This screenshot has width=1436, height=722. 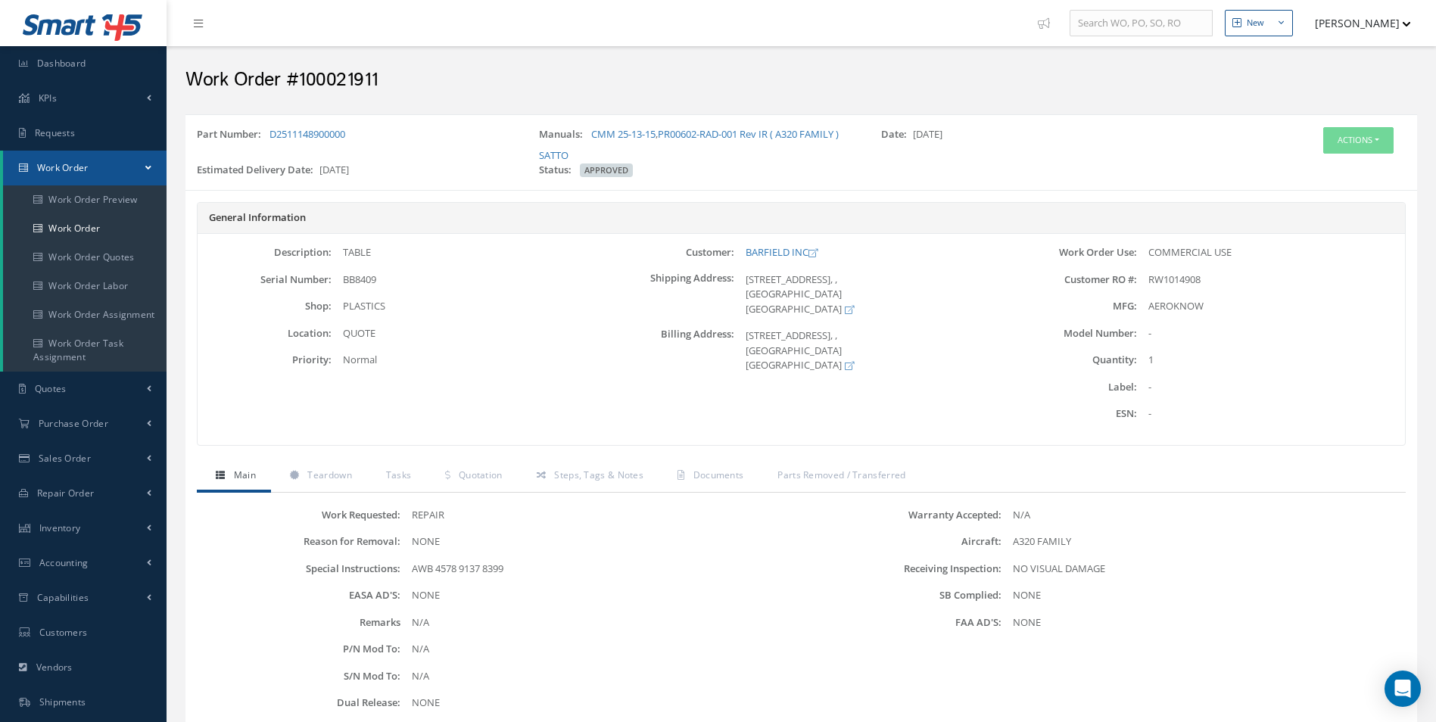 What do you see at coordinates (232, 135) in the screenshot?
I see `label: Part Number:` at bounding box center [232, 135].